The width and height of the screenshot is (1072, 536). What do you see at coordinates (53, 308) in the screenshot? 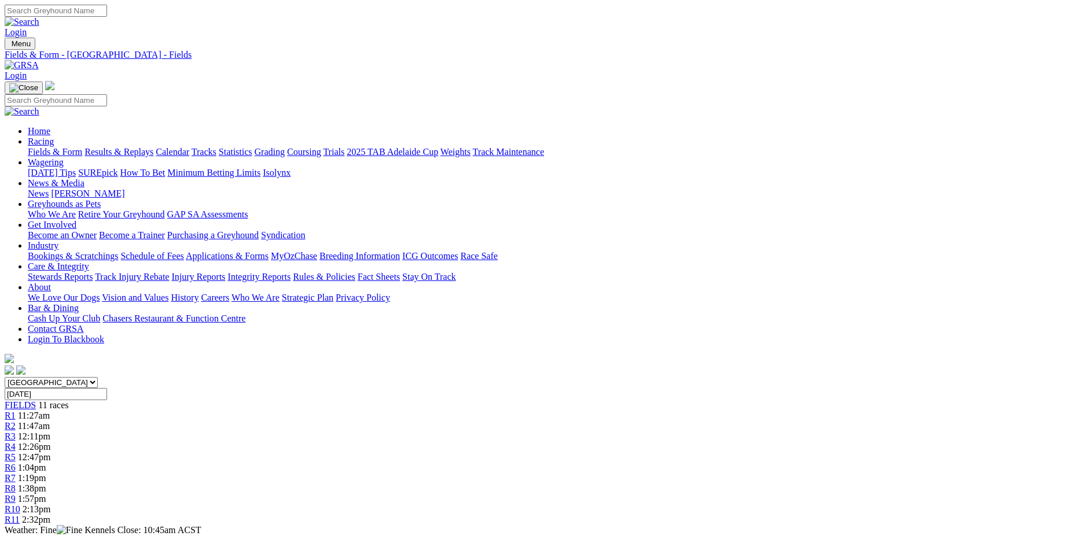
I see `a: Bar & Dining` at bounding box center [53, 308].